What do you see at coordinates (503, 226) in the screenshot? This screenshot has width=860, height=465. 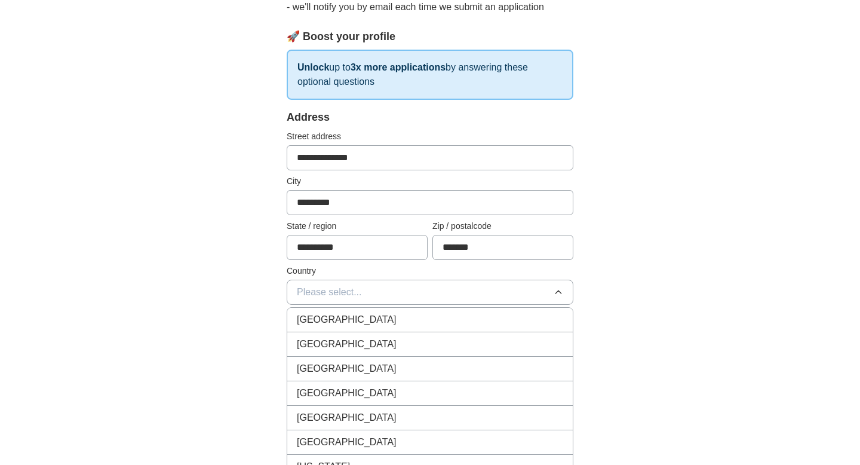 I see `label: Zip / postalcode` at bounding box center [503, 226].